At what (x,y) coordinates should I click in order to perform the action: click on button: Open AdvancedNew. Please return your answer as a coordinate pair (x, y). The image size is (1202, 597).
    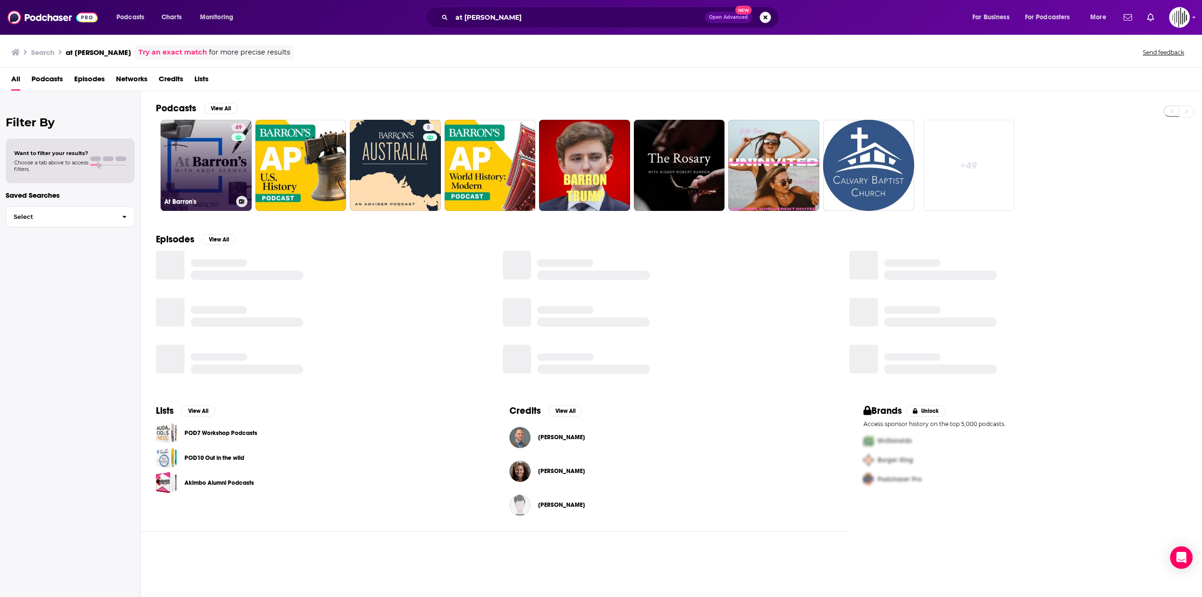
    Looking at the image, I should click on (728, 17).